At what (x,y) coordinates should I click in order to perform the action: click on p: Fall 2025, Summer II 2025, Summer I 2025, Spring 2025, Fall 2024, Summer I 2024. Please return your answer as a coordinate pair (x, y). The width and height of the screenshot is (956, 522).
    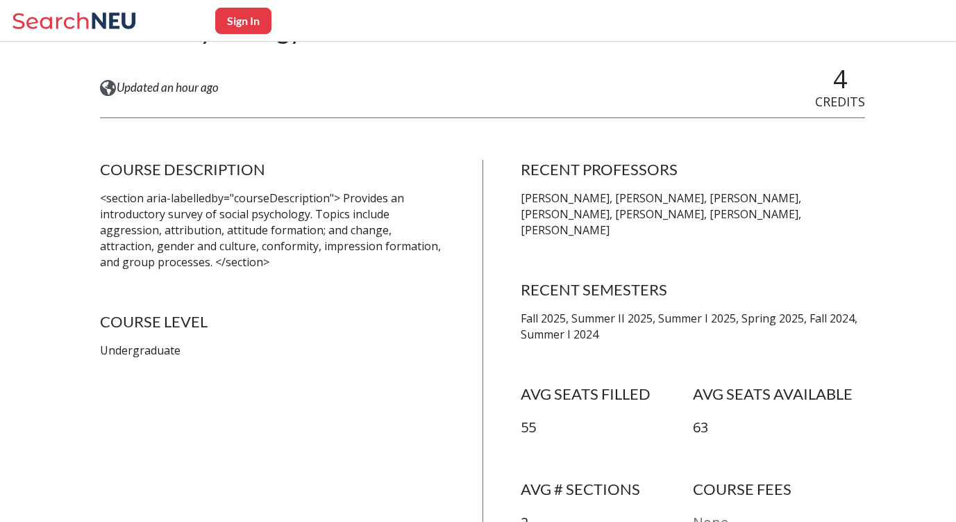
    Looking at the image, I should click on (693, 326).